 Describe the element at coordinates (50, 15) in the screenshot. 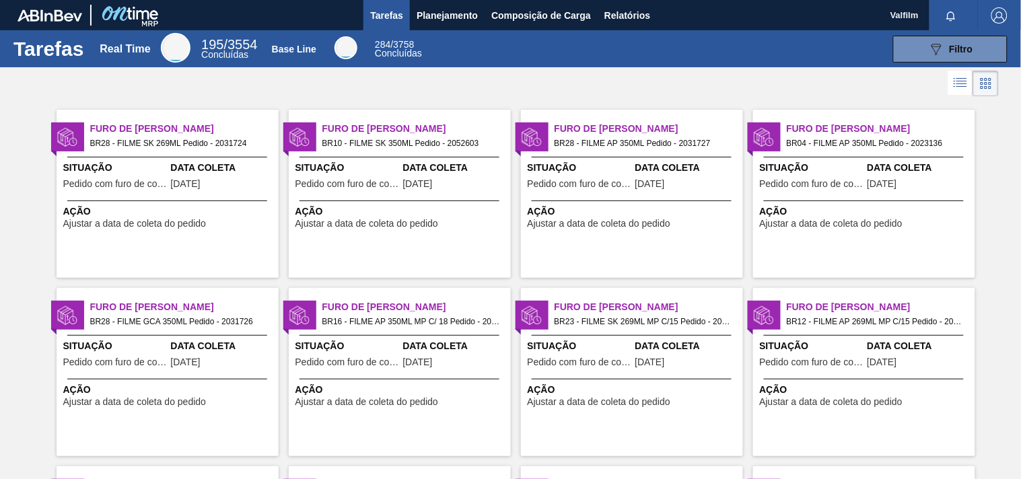

I see `img: TNhmsLtSVTkK8tSr43FrP2fwEKptu5GPRR3wAAAABJRU5ErkJggg==` at that location.